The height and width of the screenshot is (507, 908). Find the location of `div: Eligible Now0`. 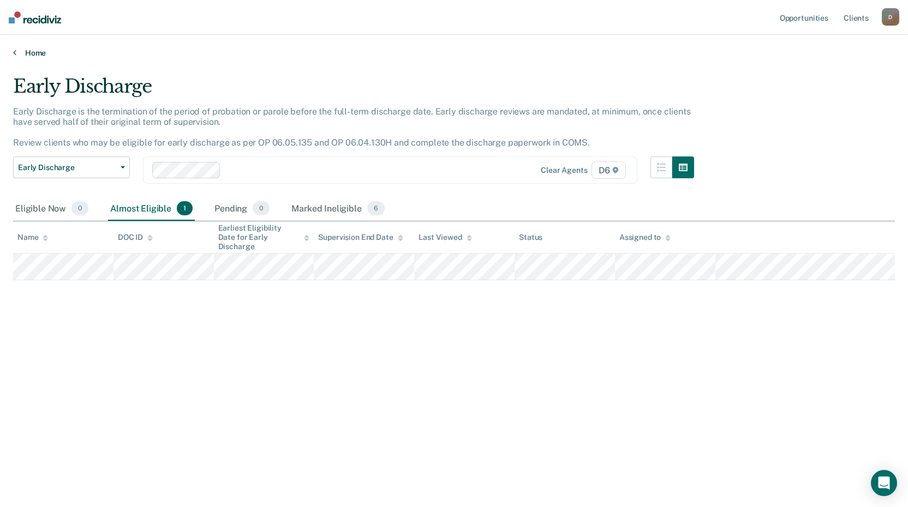

div: Eligible Now0 is located at coordinates (52, 209).